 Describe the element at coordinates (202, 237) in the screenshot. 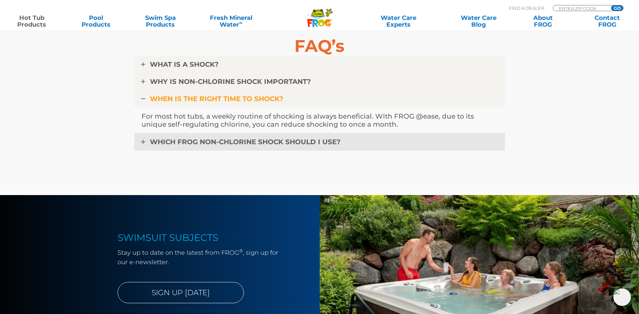

I see `h4: SWIMSUIT SUBJECTS` at that location.